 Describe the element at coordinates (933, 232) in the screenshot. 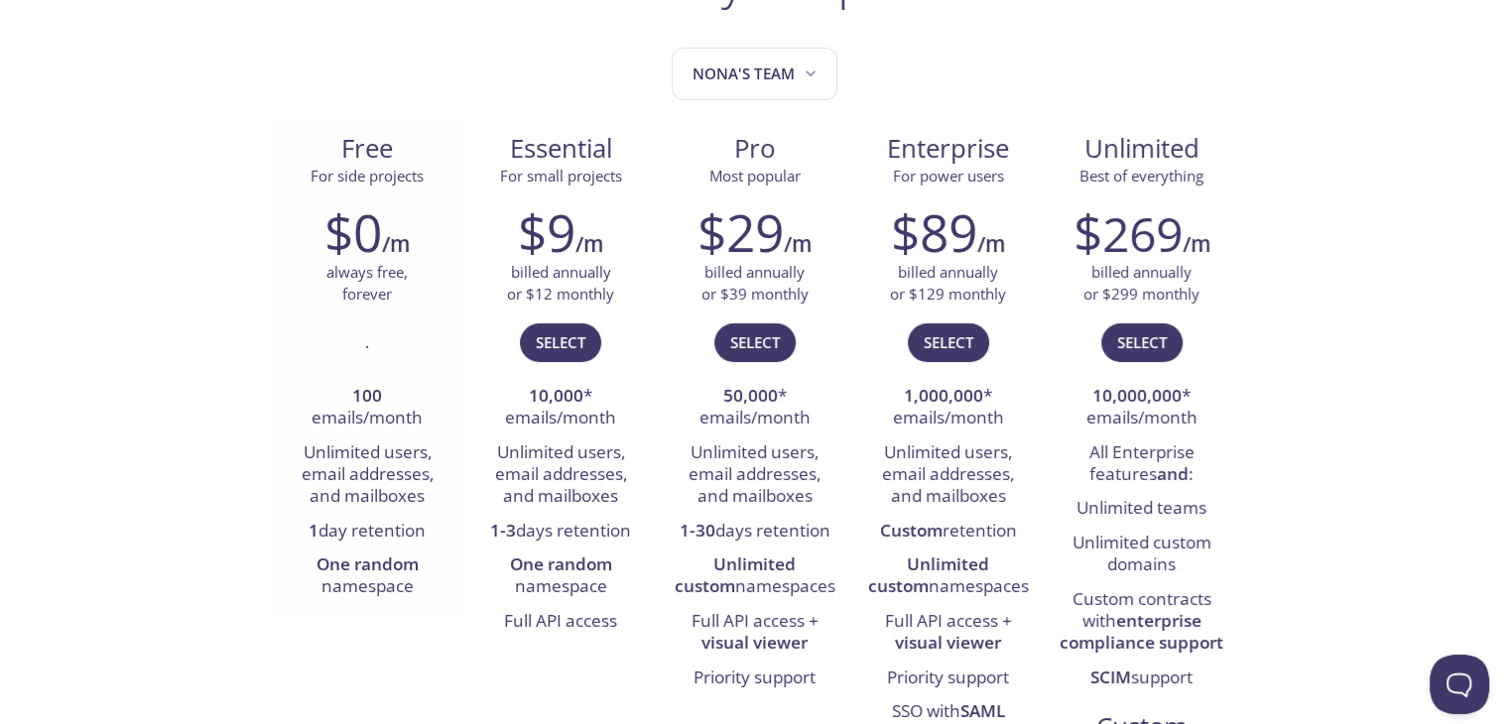

I see `h2: $89` at that location.